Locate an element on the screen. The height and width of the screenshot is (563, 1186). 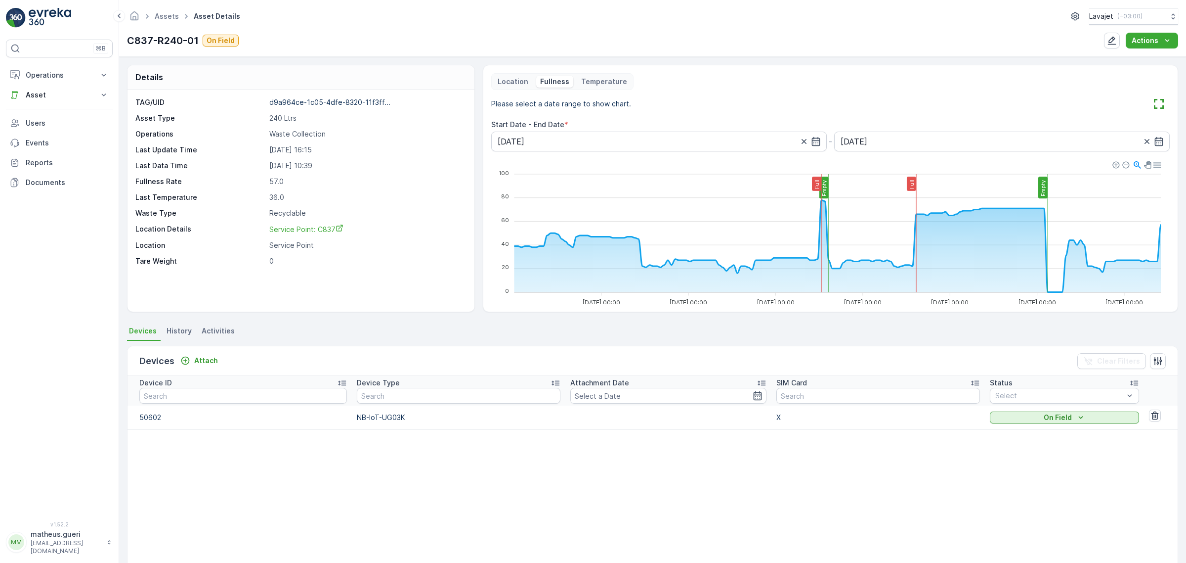
span: Asset Details is located at coordinates (217, 16).